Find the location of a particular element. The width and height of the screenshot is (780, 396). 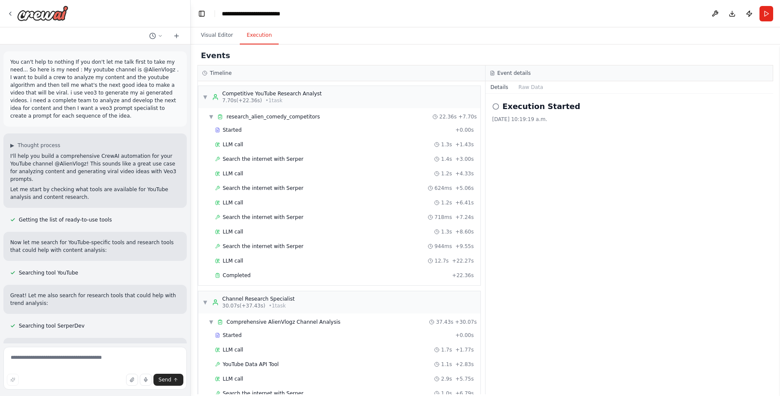

span: + 1.43s is located at coordinates (464, 145).